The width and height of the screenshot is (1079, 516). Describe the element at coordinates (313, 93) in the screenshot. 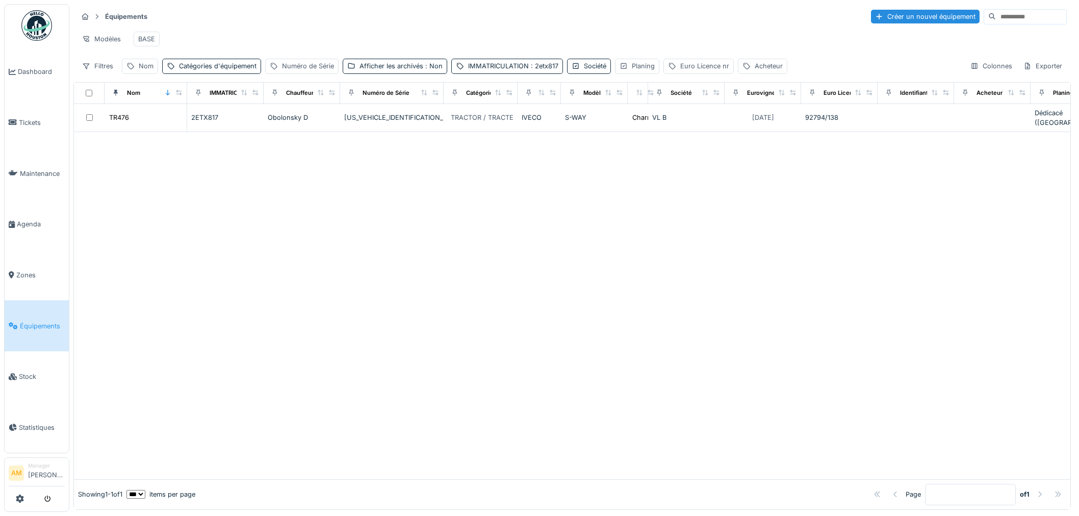

I see `div: Chauffeur principal` at that location.